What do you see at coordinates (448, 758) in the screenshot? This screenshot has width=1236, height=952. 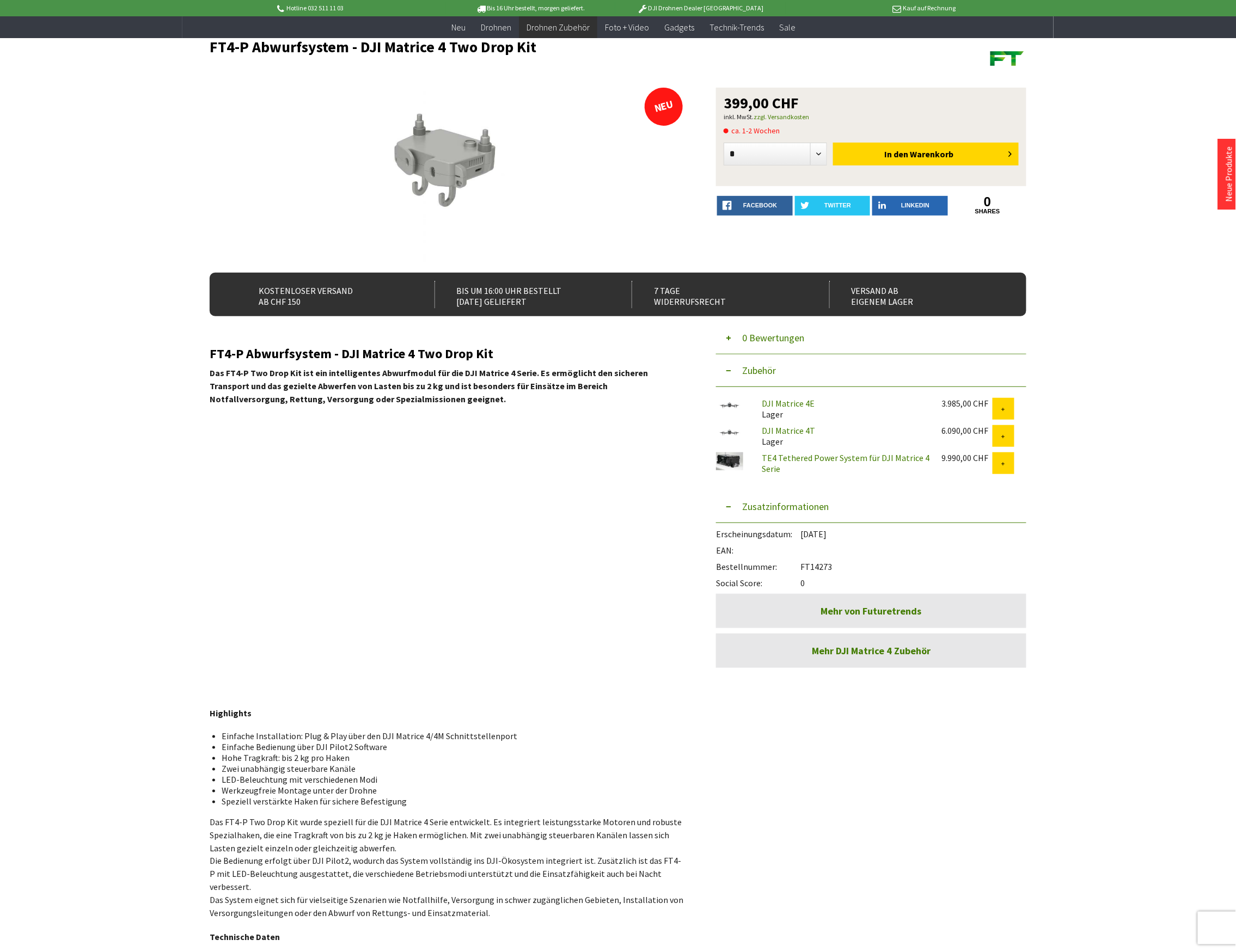 I see `li: Hohe Tragkraft: bis 2 kg pro Haken` at bounding box center [448, 758].